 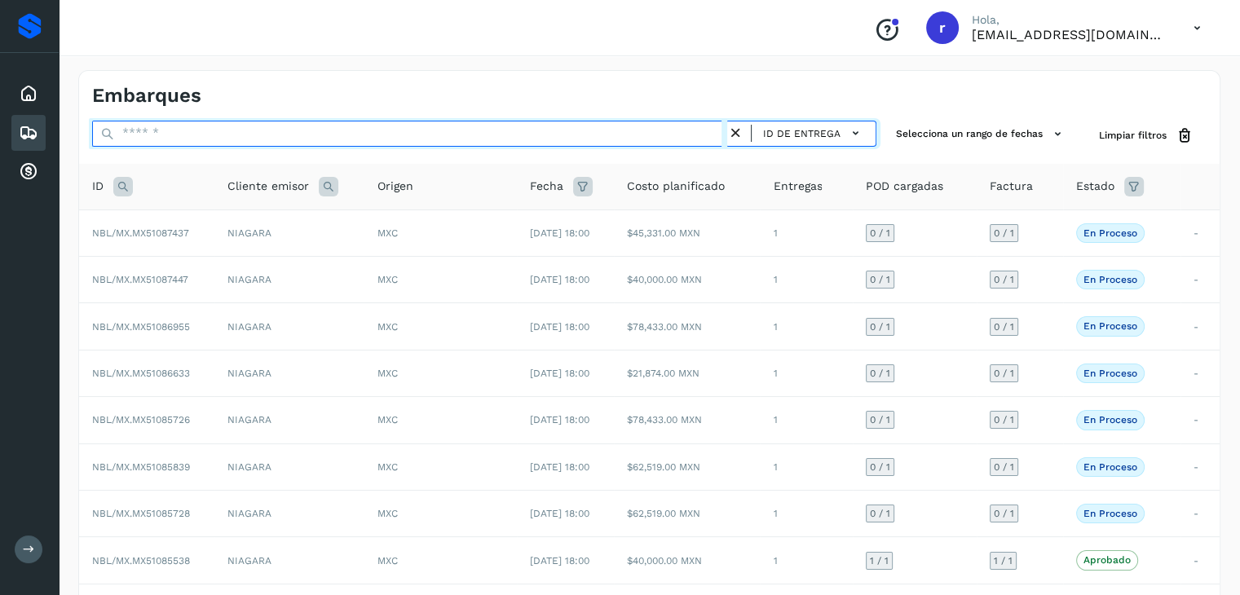 I want to click on td: $45,331.00 MXN, so click(x=686, y=232).